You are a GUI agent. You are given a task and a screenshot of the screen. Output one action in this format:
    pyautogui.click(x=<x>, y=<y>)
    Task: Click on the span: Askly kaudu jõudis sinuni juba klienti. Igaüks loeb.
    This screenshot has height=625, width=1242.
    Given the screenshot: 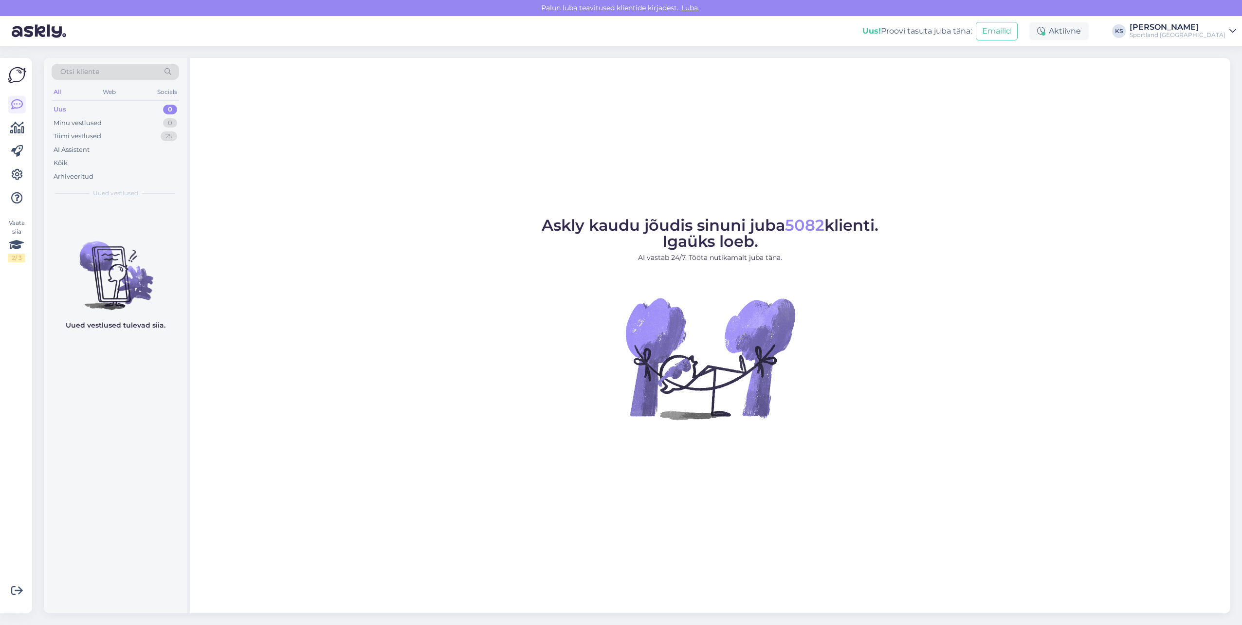 What is the action you would take?
    pyautogui.click(x=710, y=233)
    